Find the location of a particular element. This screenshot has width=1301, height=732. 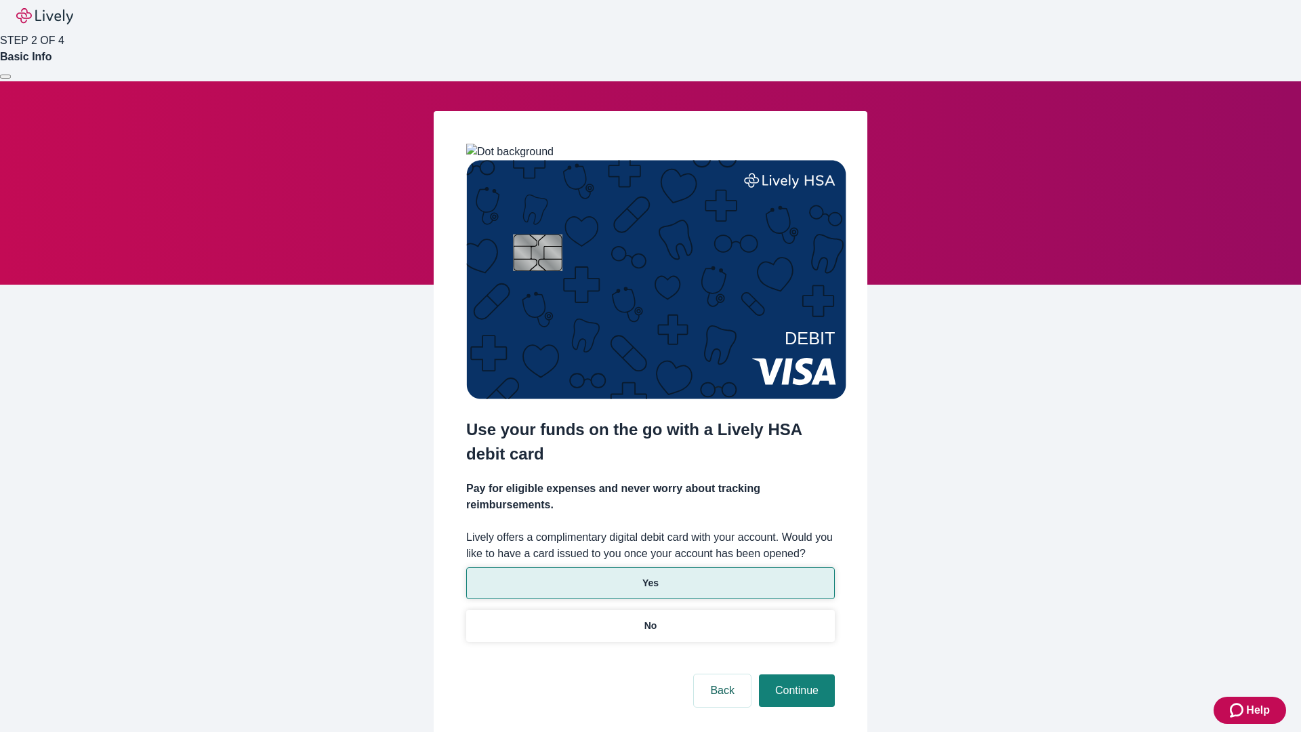

button: Zendesk support iconHelp is located at coordinates (1249, 710).